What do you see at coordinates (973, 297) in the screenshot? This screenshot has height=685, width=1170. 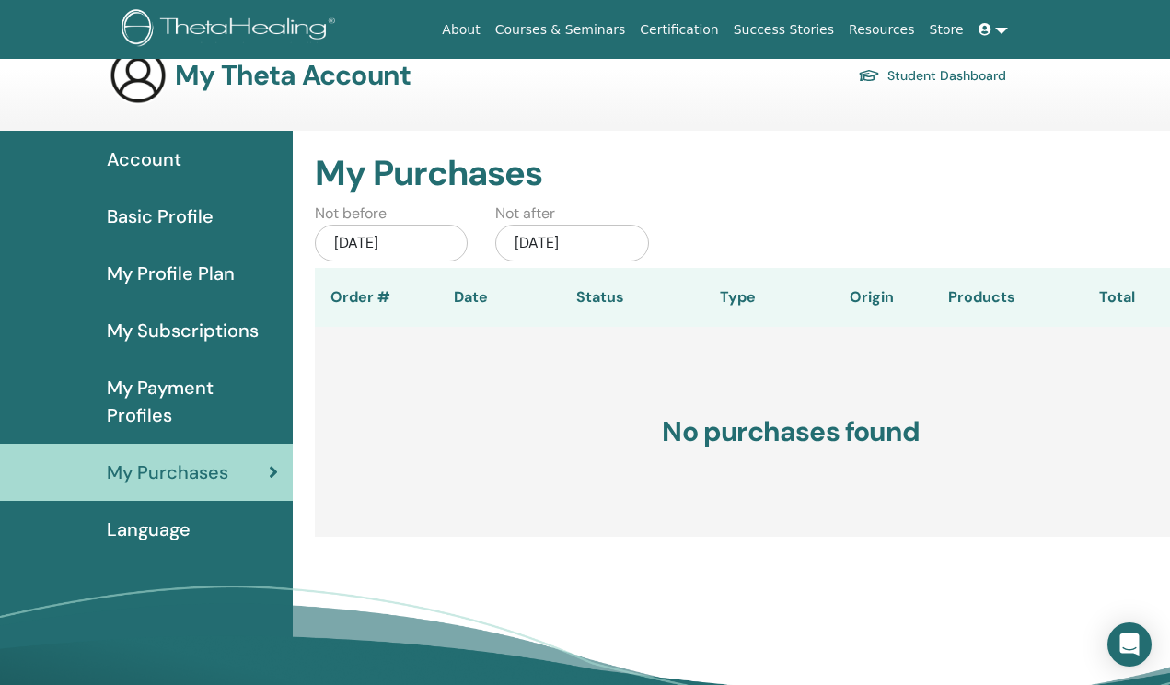 I see `th: Products` at bounding box center [973, 297].